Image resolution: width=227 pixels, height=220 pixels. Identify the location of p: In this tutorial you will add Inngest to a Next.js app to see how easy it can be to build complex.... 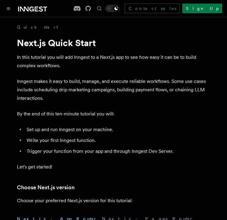
(113, 61).